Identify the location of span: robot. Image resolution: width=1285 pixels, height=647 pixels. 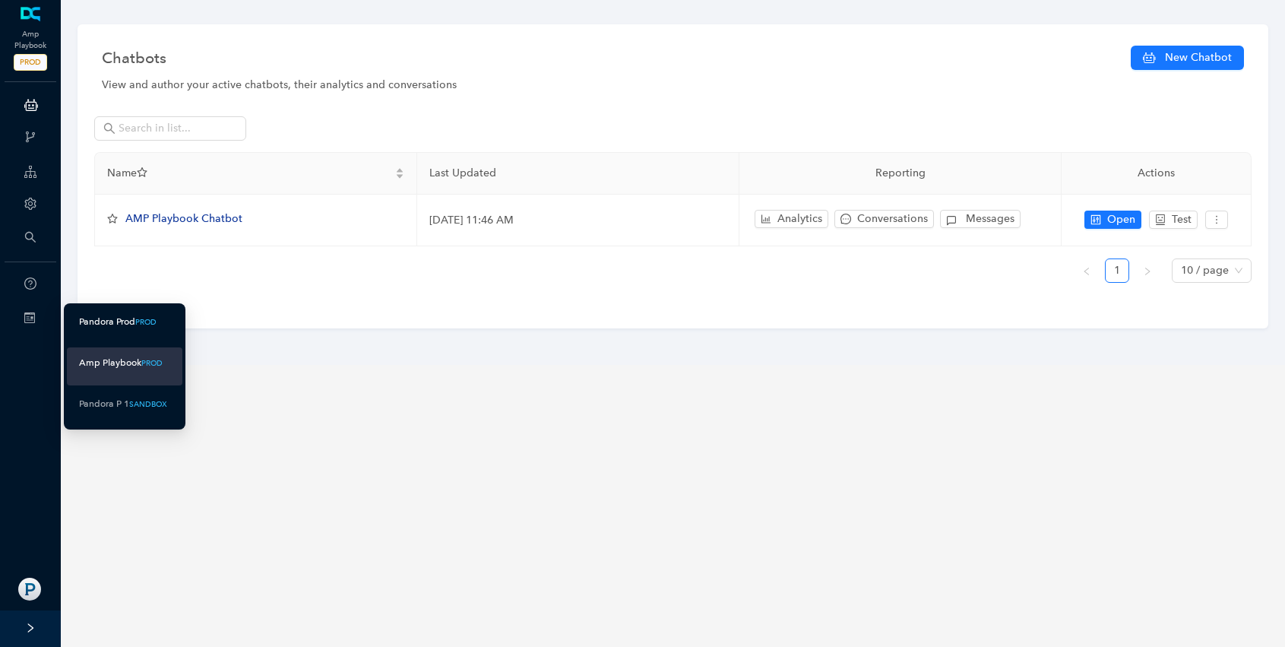
(1161, 220).